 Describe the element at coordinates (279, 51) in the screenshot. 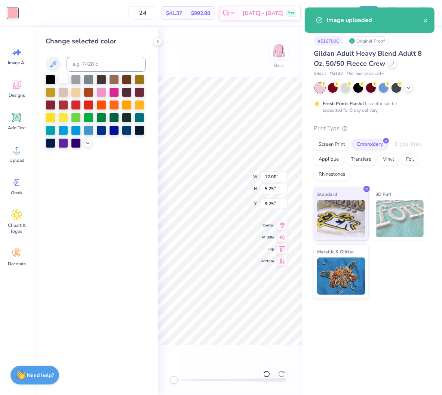

I see `img: Back` at that location.